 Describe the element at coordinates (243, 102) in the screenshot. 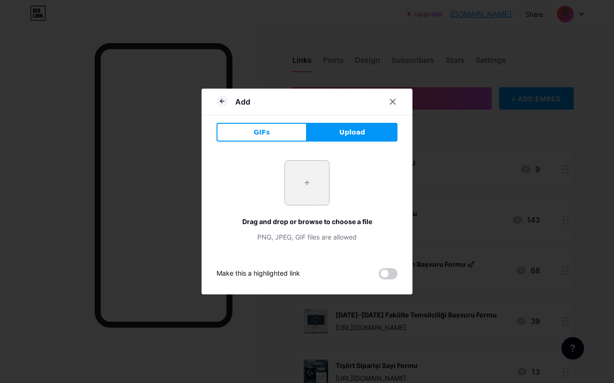

I see `div: Add` at that location.